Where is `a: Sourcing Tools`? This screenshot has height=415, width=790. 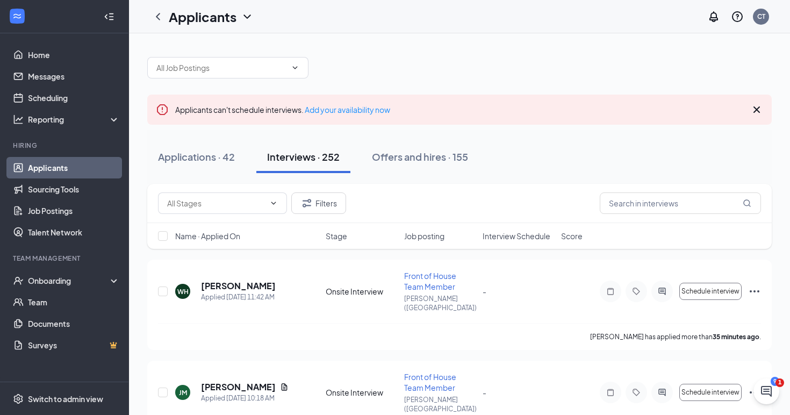 a: Sourcing Tools is located at coordinates (74, 189).